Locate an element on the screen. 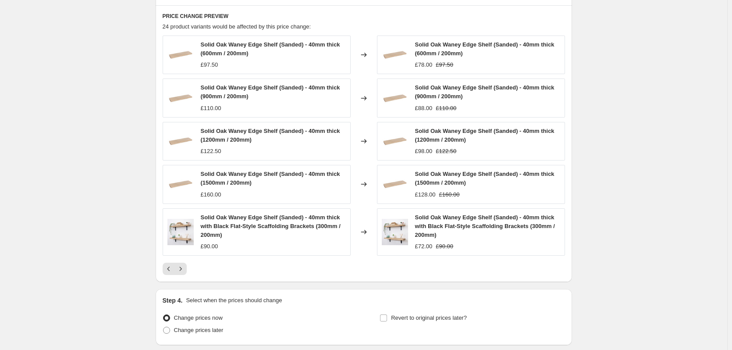 This screenshot has height=350, width=732. div: £110.00 is located at coordinates (211, 108).